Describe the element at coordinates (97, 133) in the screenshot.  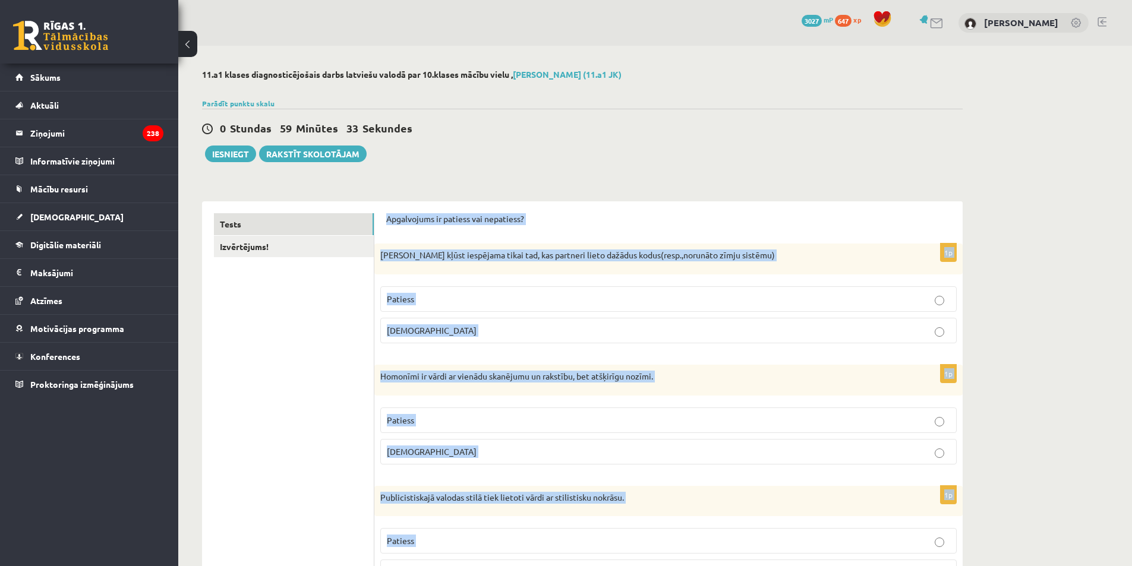
I see `legend: Ziņojumi` at that location.